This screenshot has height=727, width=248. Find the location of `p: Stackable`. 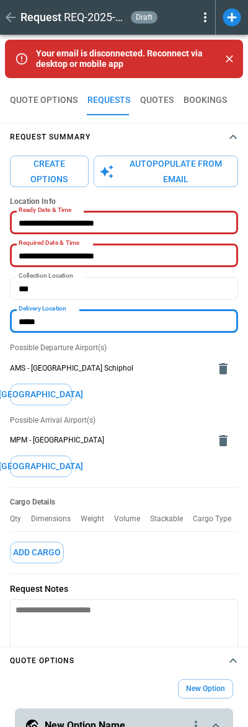

p: Stackable is located at coordinates (171, 519).